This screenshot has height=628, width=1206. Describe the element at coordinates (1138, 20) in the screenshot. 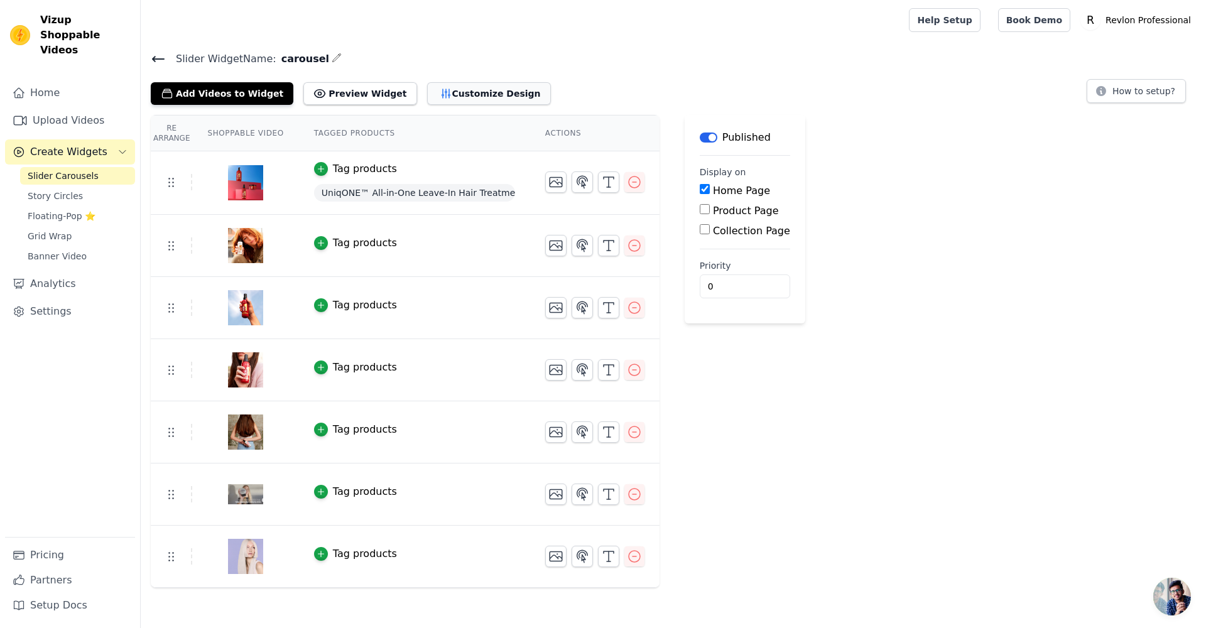

I see `button: R Revlon Professional` at that location.